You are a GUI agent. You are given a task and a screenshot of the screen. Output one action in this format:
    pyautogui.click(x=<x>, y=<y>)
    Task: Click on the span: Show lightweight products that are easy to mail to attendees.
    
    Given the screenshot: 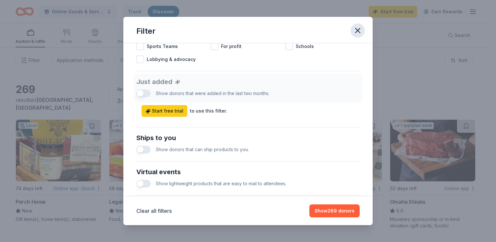 What is the action you would take?
    pyautogui.click(x=221, y=184)
    